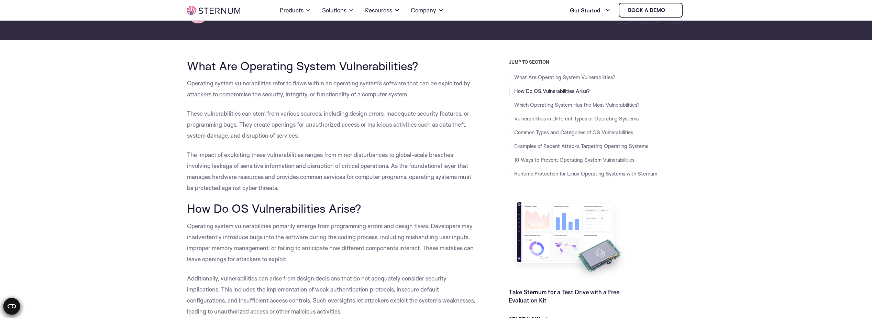 This screenshot has height=318, width=872. What do you see at coordinates (574, 132) in the screenshot?
I see `a: Common Types and Categories of OS Vulnerabilities` at bounding box center [574, 132].